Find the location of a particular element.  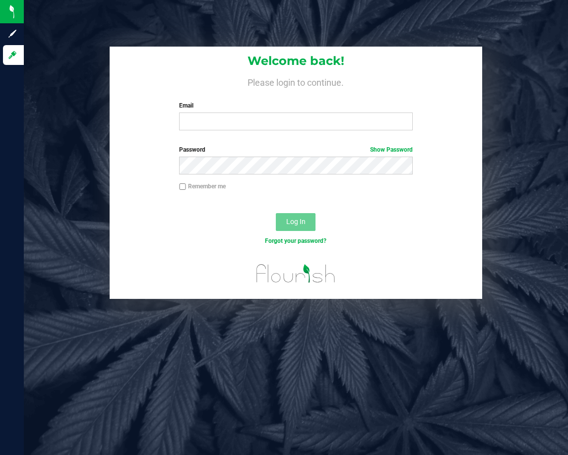

h1: Welcome back! is located at coordinates (296, 61).